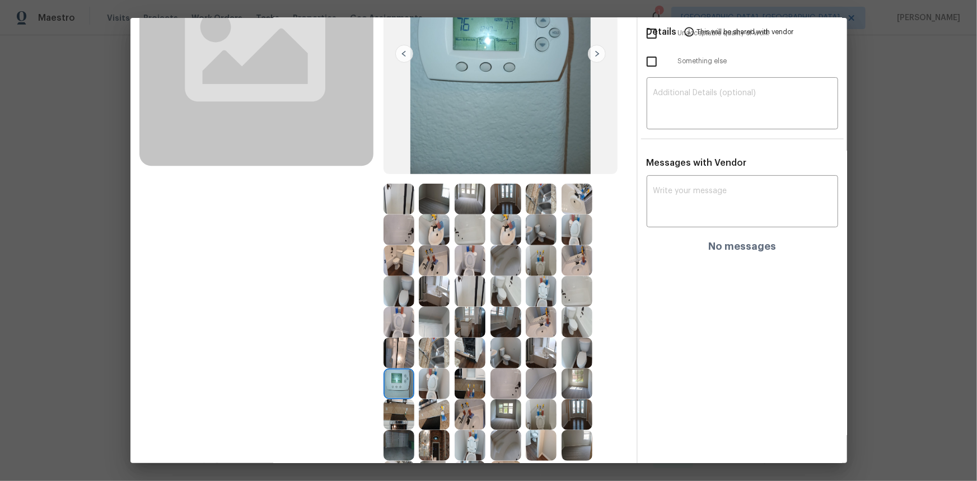  Describe the element at coordinates (745, 31) in the screenshot. I see `span: This will be shared with vendor` at that location.